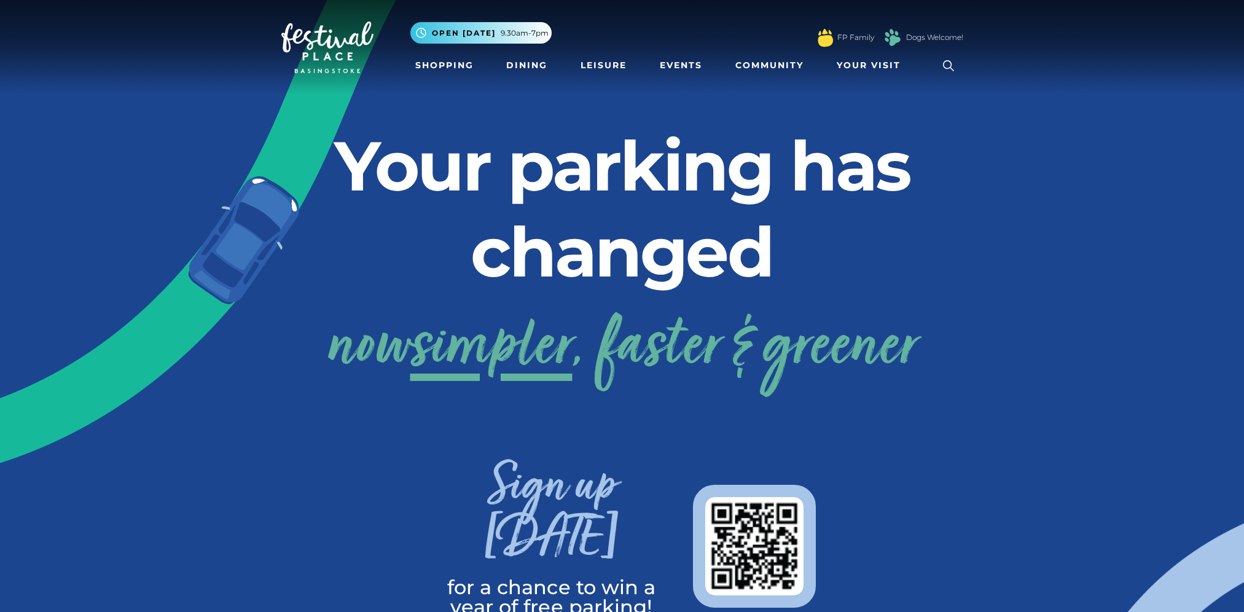 This screenshot has width=1244, height=612. What do you see at coordinates (603, 65) in the screenshot?
I see `a: Leisure` at bounding box center [603, 65].